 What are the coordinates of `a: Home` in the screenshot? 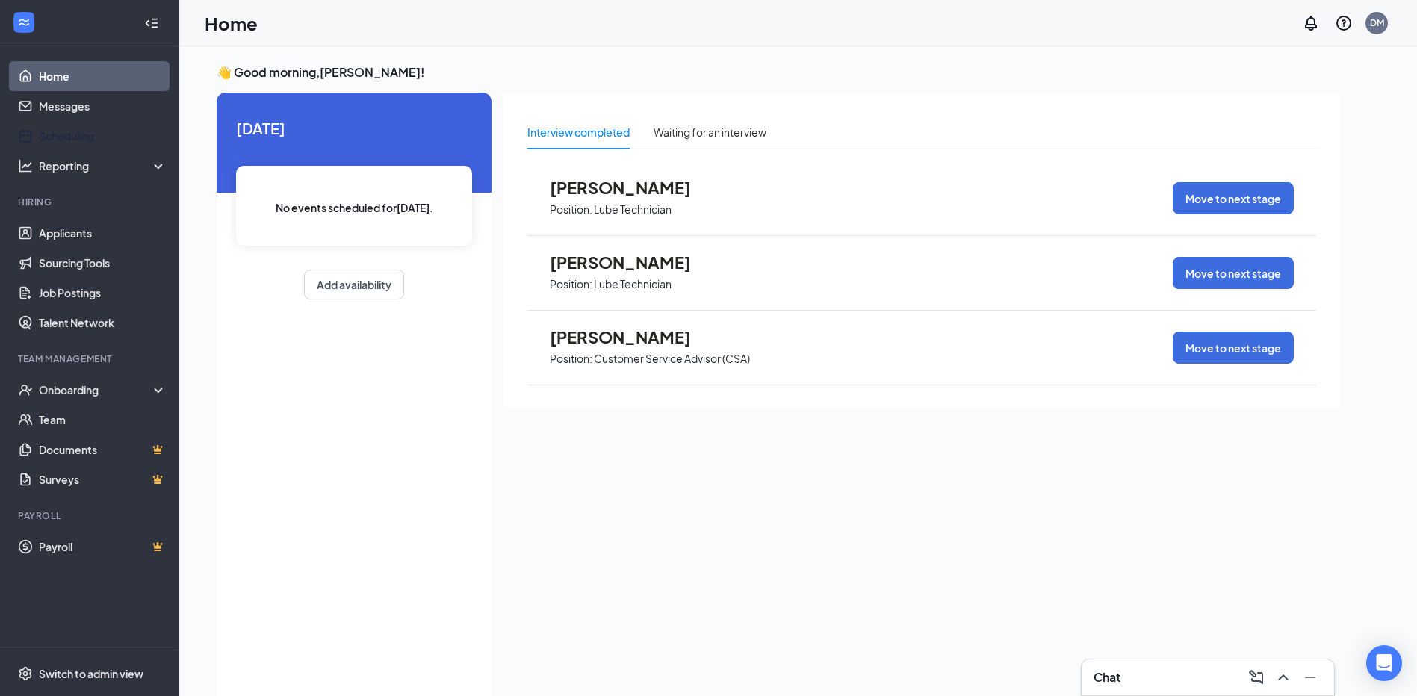 It's located at (102, 76).